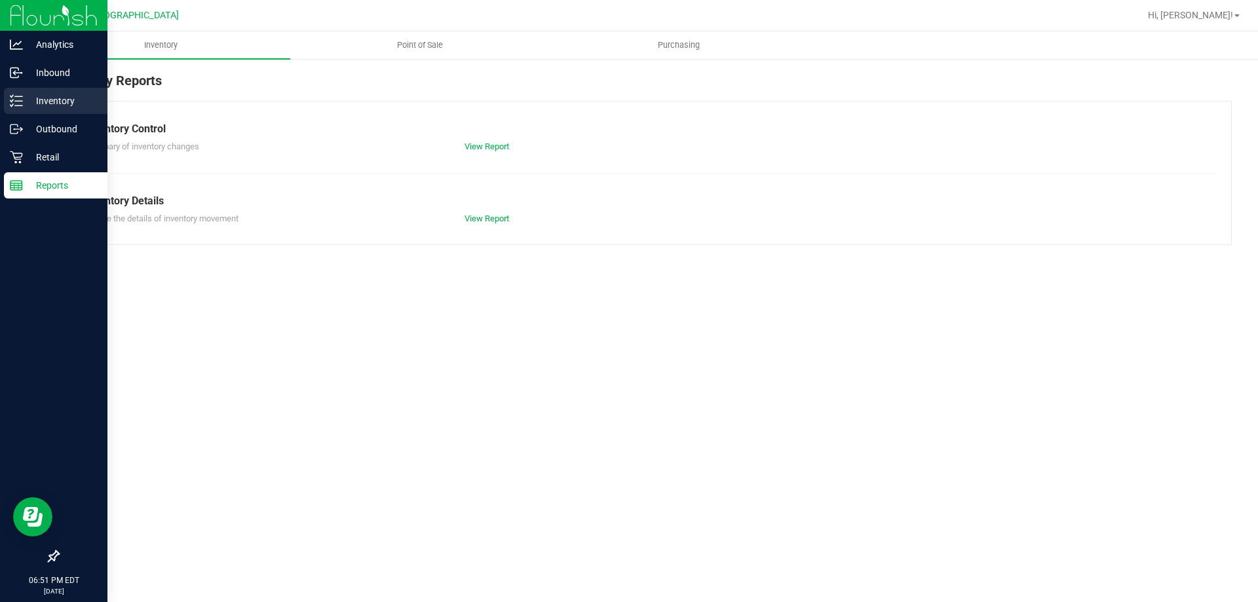 This screenshot has width=1258, height=602. I want to click on span: Inventory, so click(161, 45).